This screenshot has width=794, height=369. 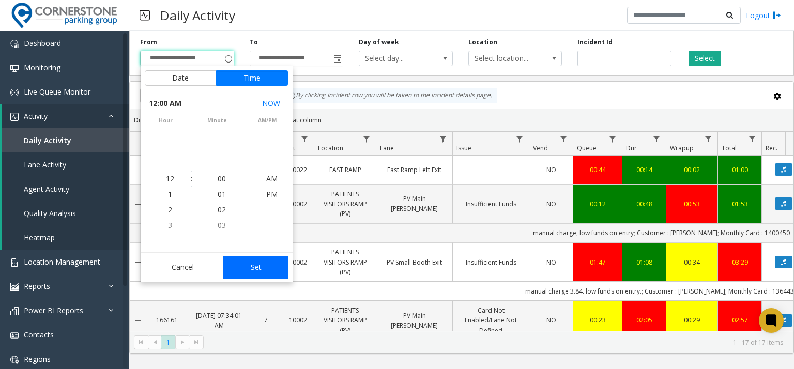 What do you see at coordinates (222, 225) in the screenshot?
I see `span: 03` at bounding box center [222, 225].